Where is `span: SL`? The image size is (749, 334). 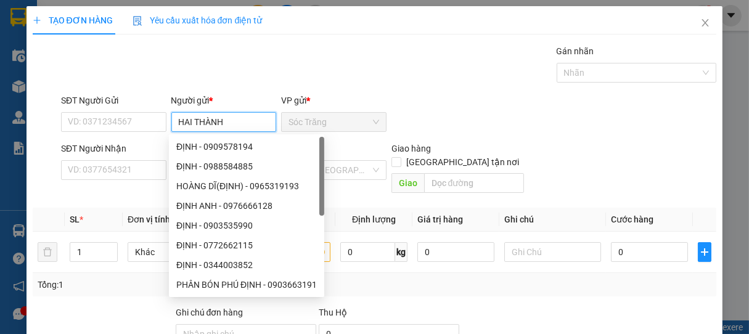
span: SL is located at coordinates (75, 219).